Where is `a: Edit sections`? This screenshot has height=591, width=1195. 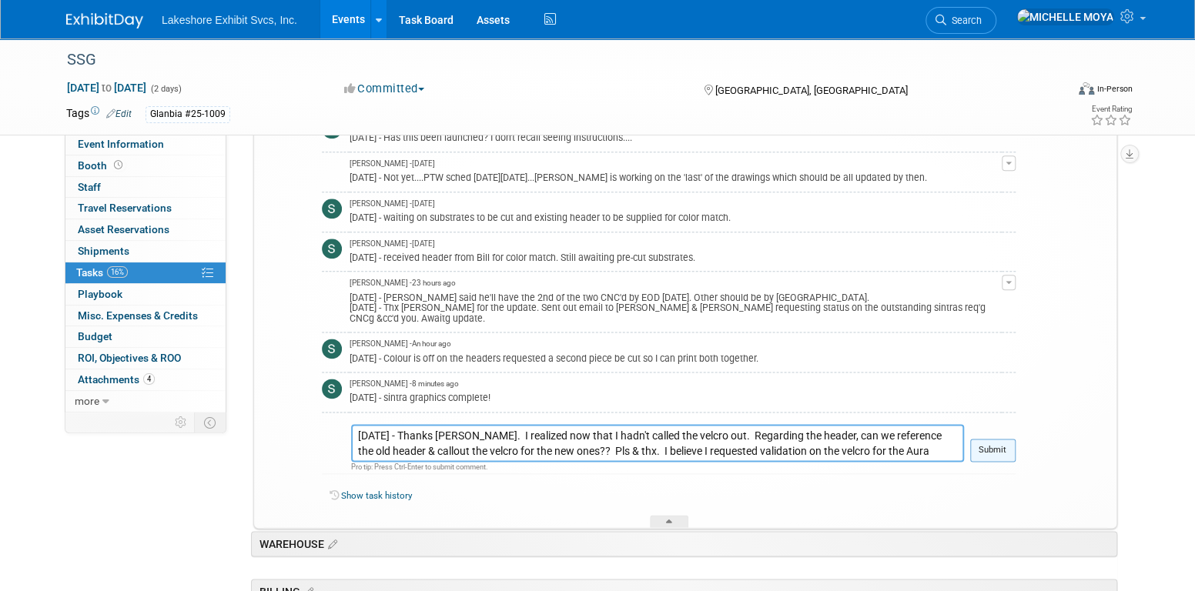
a: Edit sections is located at coordinates (330, 544).